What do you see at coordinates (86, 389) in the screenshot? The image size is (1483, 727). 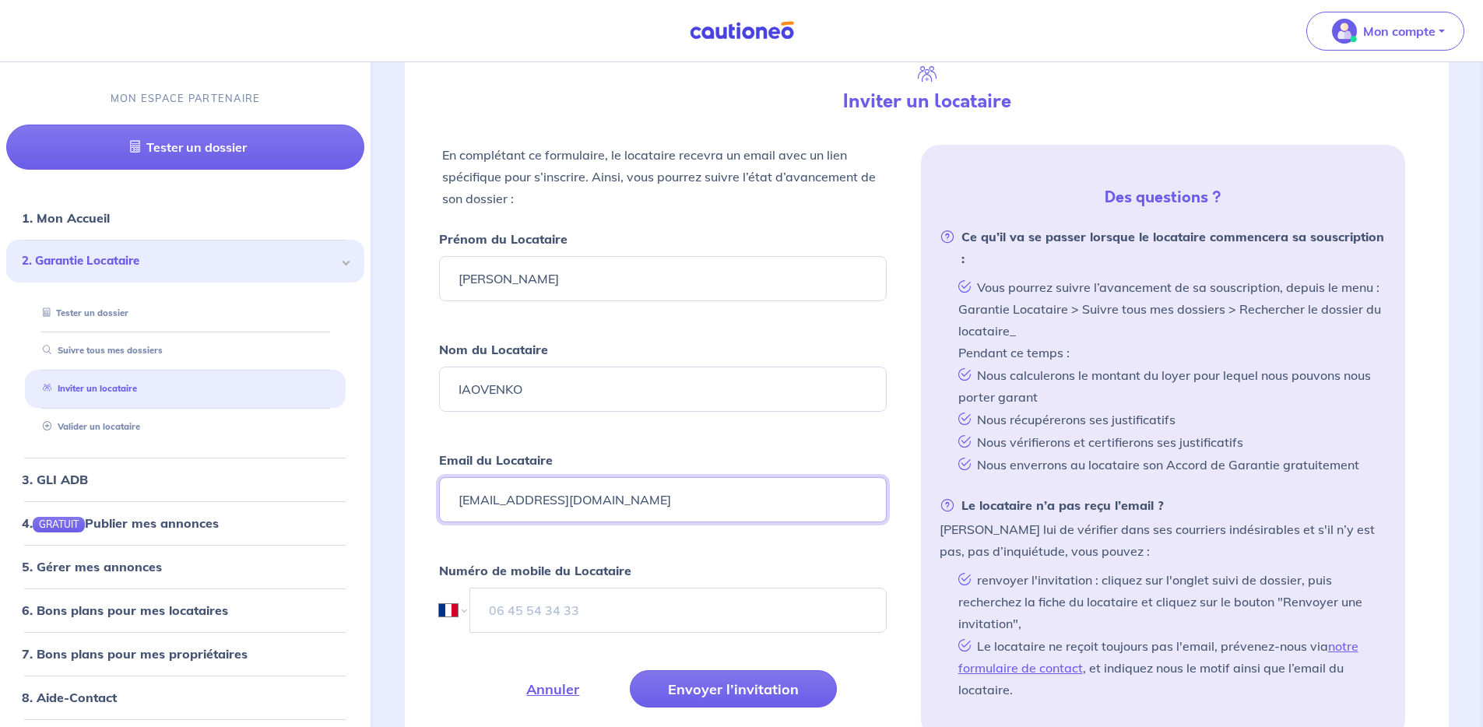 I see `a: Inviter un locataire` at bounding box center [86, 389].